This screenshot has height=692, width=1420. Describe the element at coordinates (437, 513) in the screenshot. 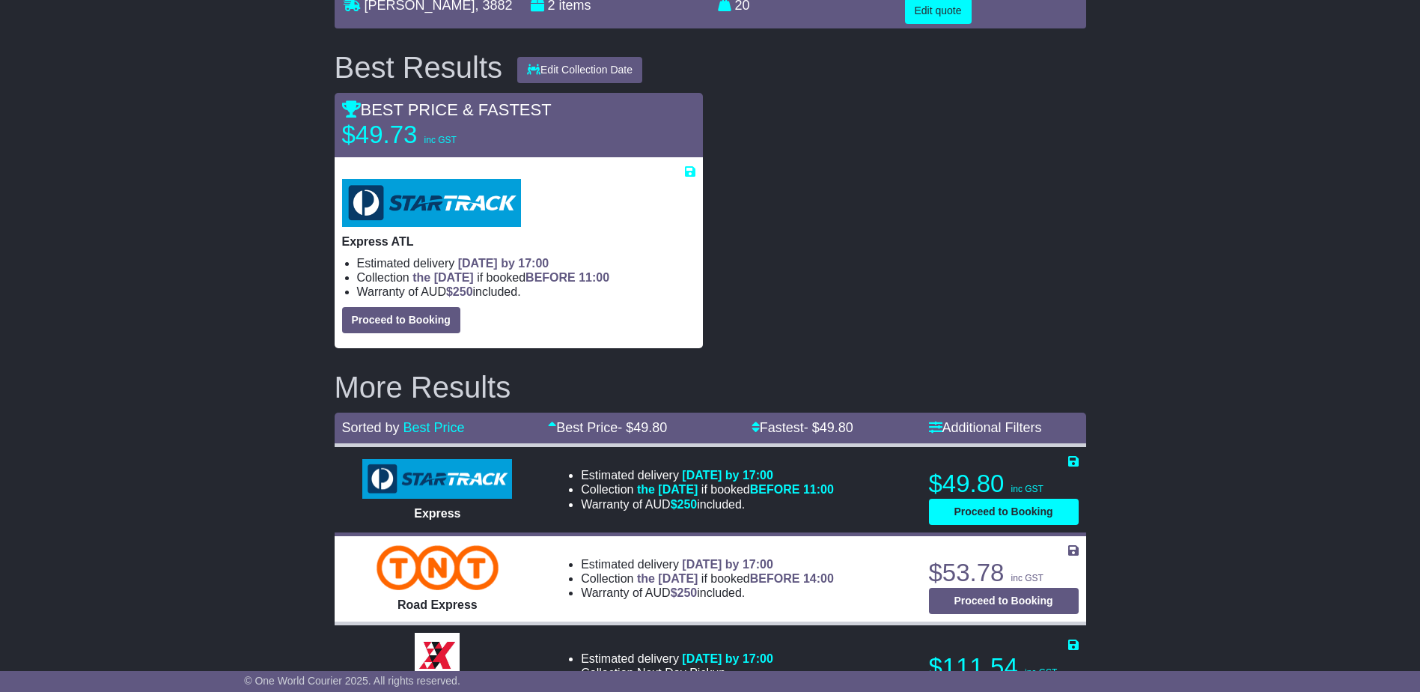

I see `span: Express` at that location.